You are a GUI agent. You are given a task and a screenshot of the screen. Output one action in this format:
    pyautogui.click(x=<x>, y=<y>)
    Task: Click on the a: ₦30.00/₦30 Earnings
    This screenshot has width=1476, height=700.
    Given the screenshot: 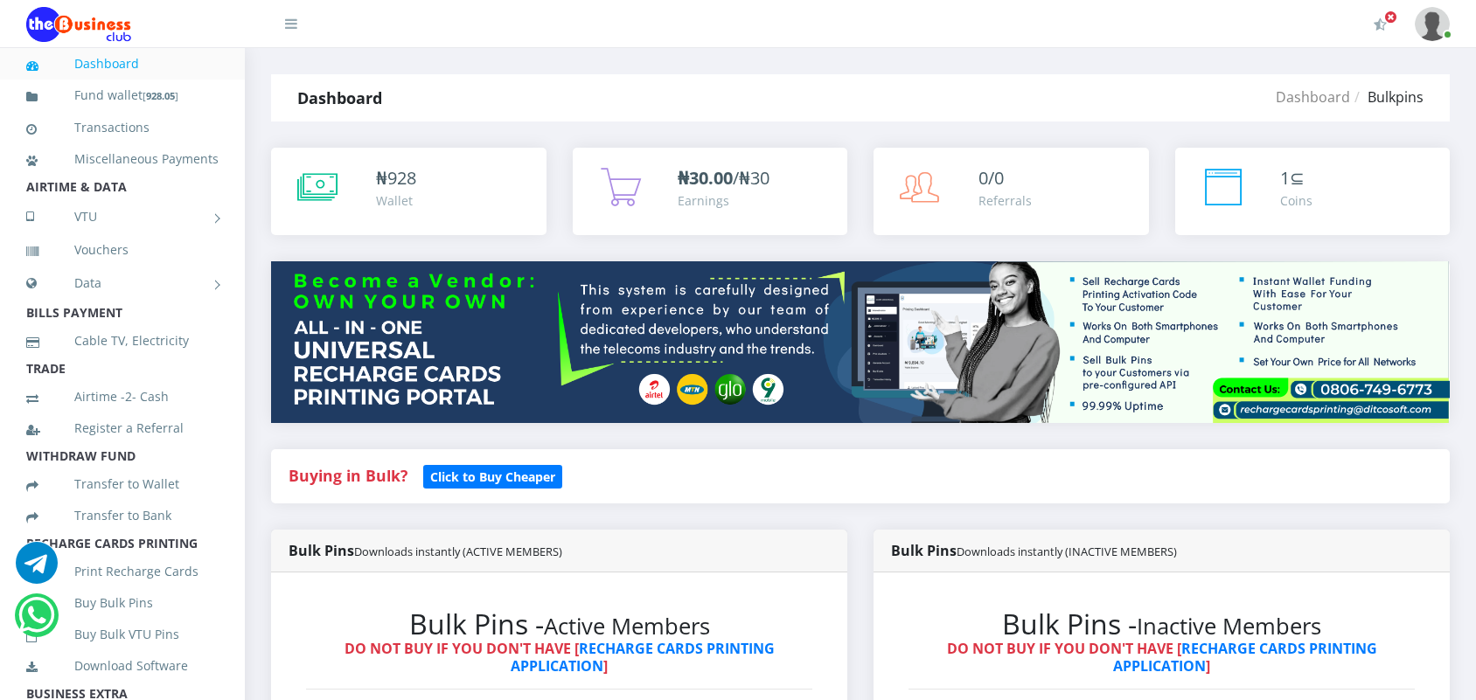 What is the action you would take?
    pyautogui.click(x=710, y=191)
    